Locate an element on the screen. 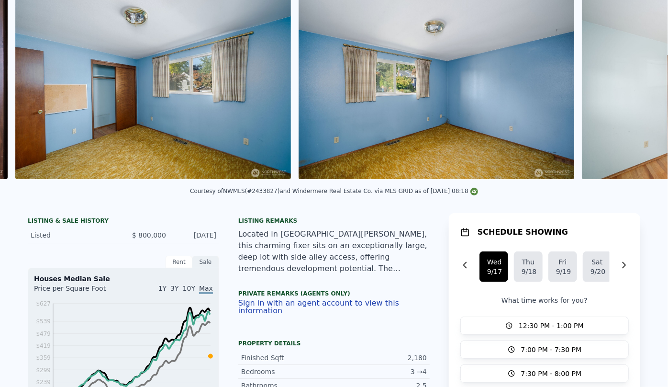 The image size is (668, 387). h1: SCHEDULE SHOWING is located at coordinates (523, 232).